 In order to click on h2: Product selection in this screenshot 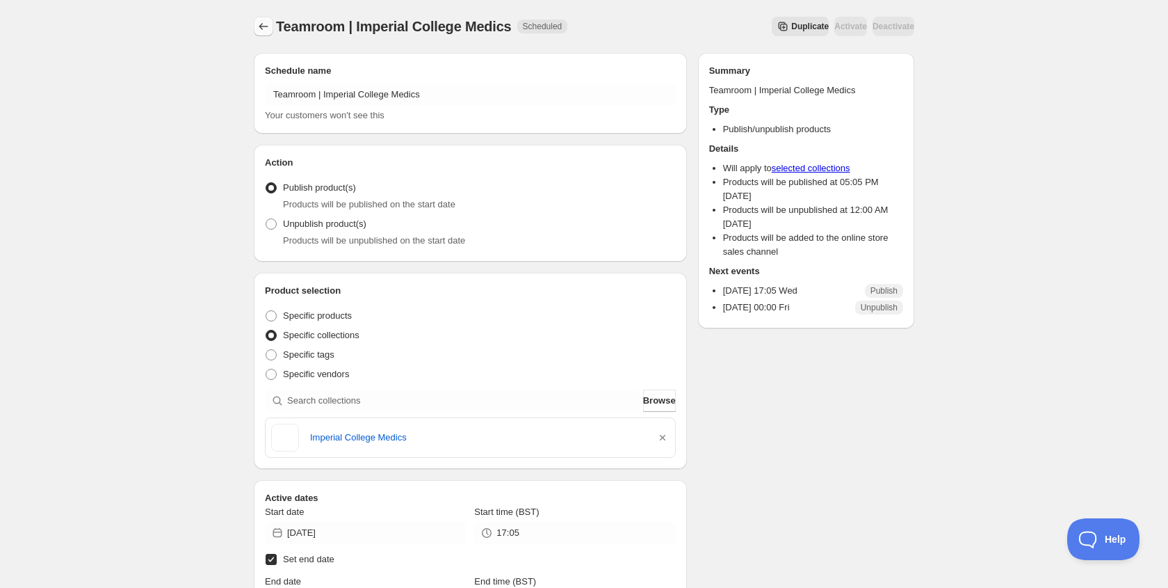, I will do `click(470, 291)`.